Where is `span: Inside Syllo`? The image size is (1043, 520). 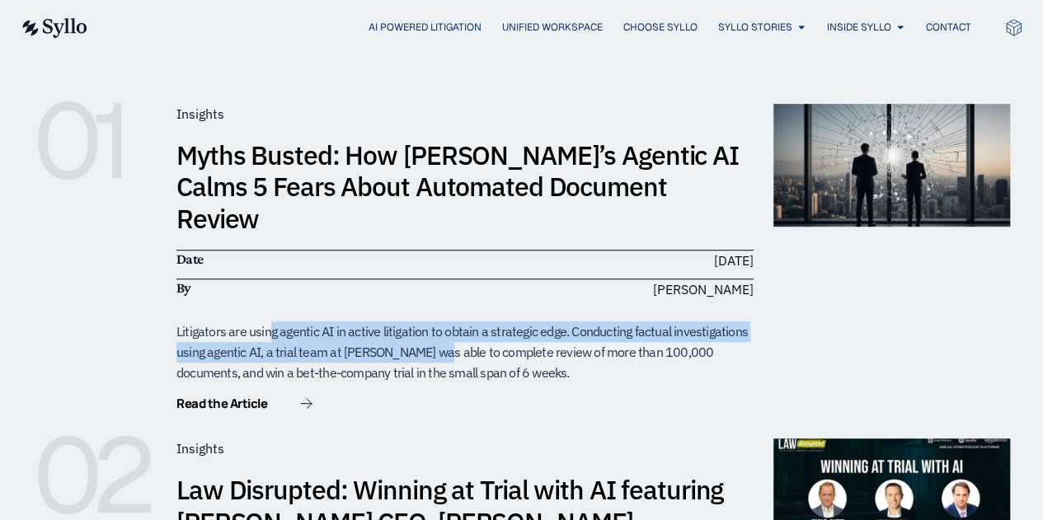
span: Inside Syllo is located at coordinates (859, 27).